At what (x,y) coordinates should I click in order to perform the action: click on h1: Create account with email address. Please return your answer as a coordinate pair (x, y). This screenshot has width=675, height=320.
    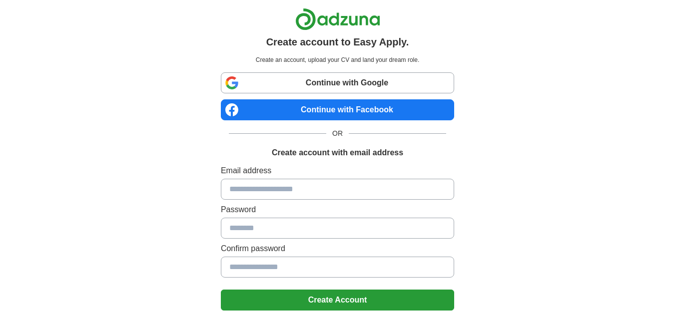
    Looking at the image, I should click on (337, 153).